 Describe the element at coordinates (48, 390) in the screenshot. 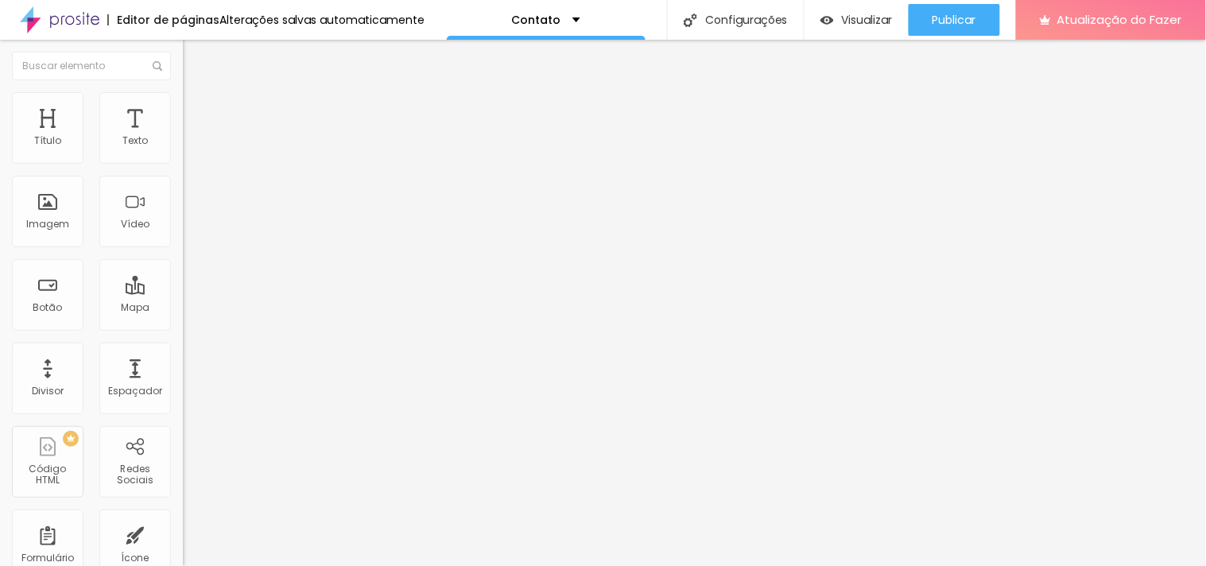

I see `font: Divisor` at that location.